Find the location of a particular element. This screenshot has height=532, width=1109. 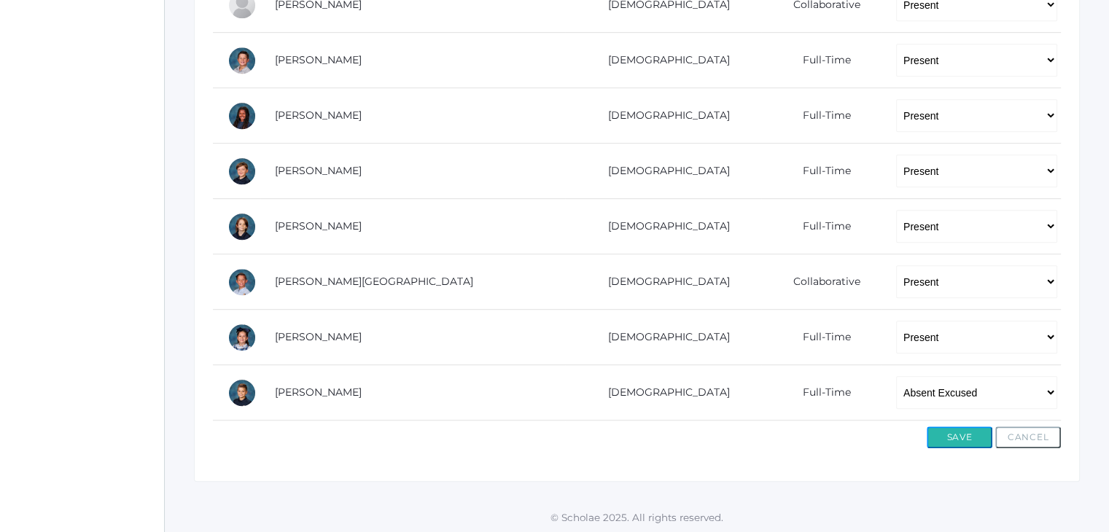

div: Nathaniel Torok is located at coordinates (242, 227).